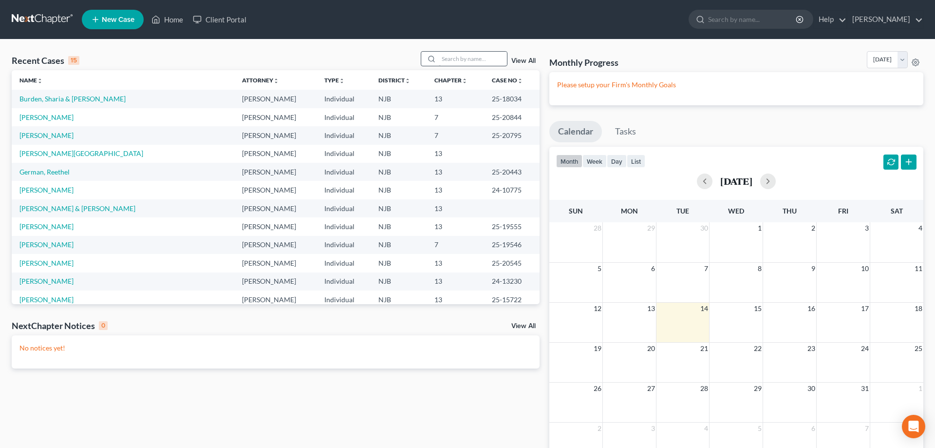 The width and height of the screenshot is (935, 448). I want to click on span: 17, so click(865, 308).